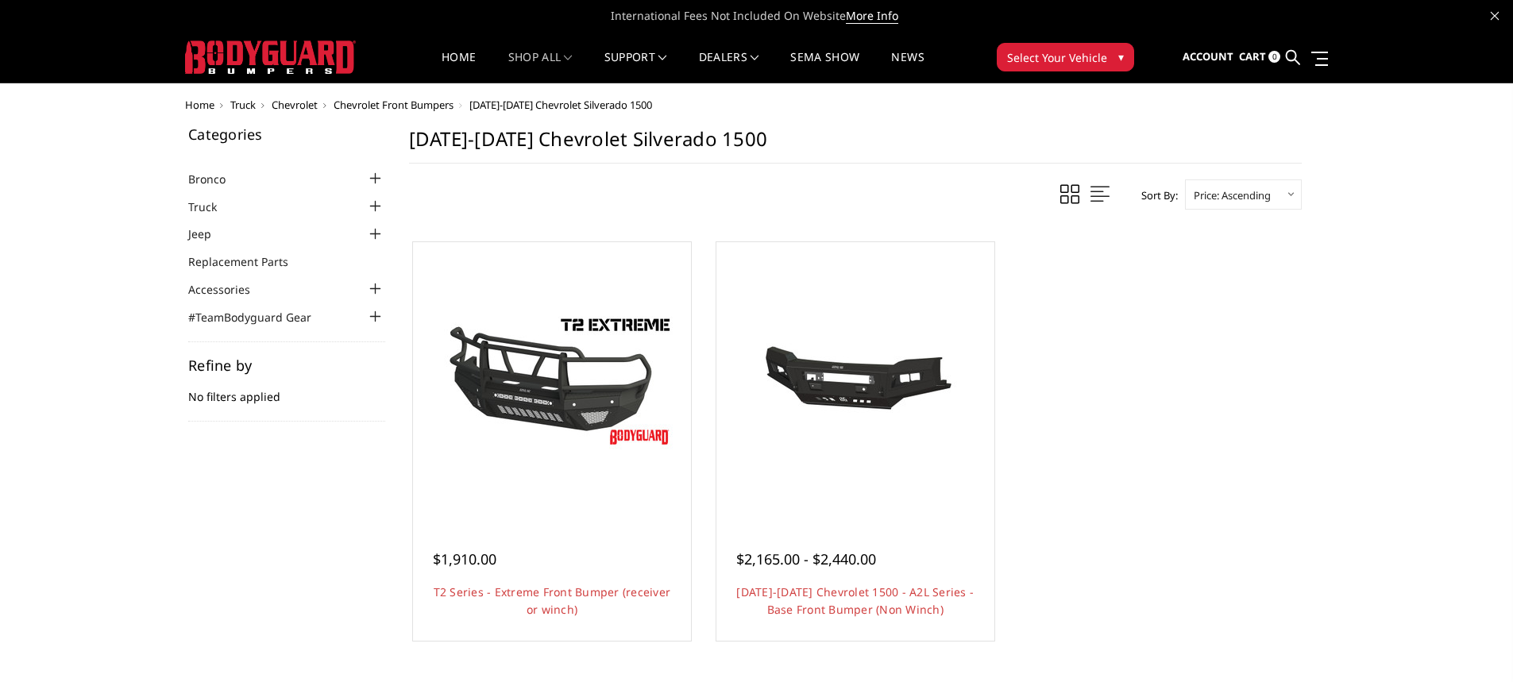  Describe the element at coordinates (210, 234) in the screenshot. I see `a: Jeep` at that location.